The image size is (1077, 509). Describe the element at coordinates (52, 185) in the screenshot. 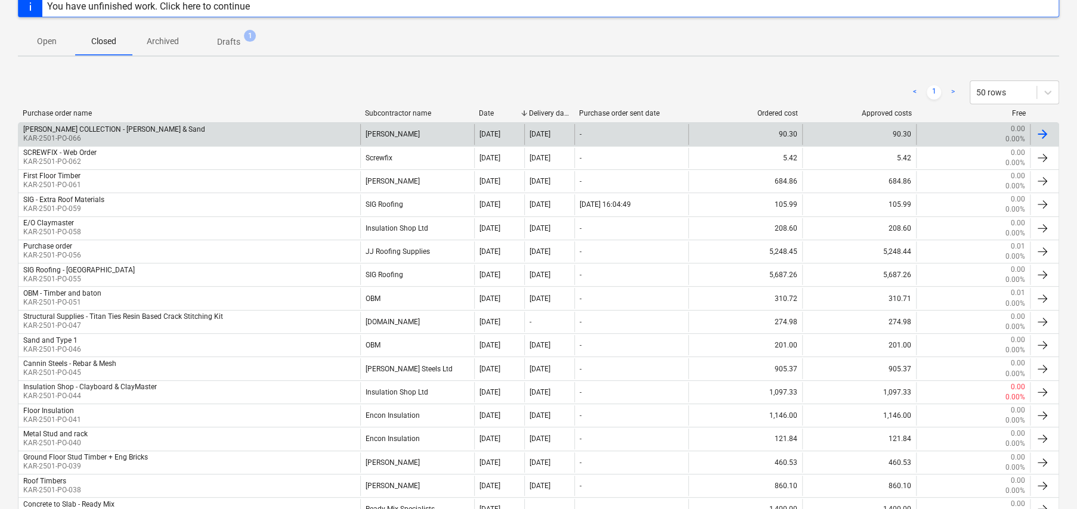

I see `p: KAR-2501-PO-061` at that location.